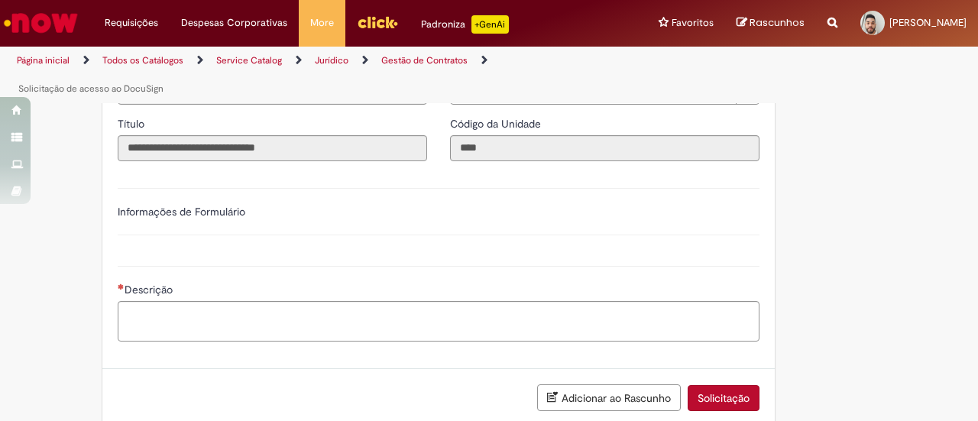 The height and width of the screenshot is (421, 978). What do you see at coordinates (272, 148) in the screenshot?
I see `input: Título` at bounding box center [272, 148].